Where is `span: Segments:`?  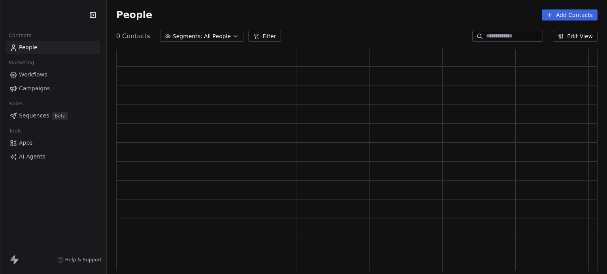
span: Segments: is located at coordinates (187, 36).